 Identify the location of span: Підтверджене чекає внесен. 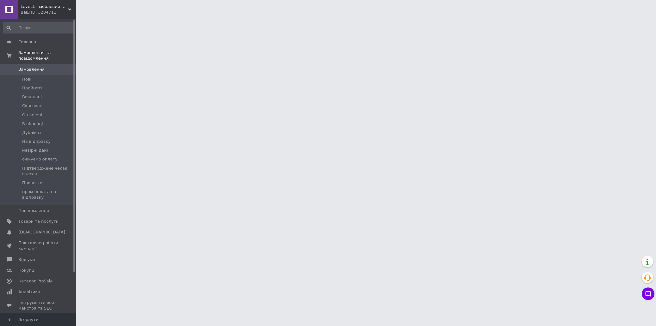
(48, 171).